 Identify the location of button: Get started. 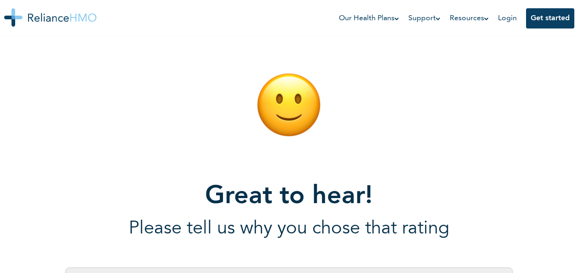
(550, 18).